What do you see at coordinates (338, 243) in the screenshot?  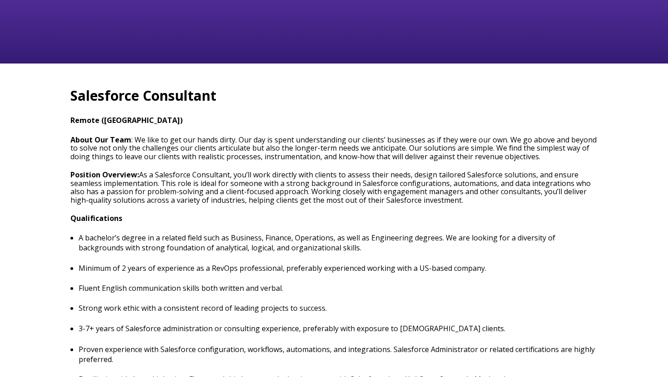 I see `p: A bachelor’s degree in a related field such as Business, Finance, Operations, as well as Engineer...` at bounding box center [338, 243].